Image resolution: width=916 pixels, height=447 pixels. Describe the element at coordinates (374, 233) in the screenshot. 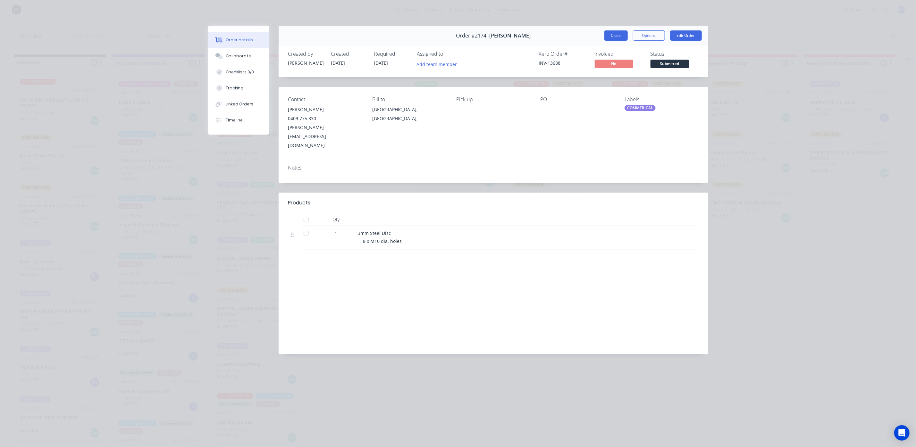

I see `span: 3mm Steel Disc` at that location.